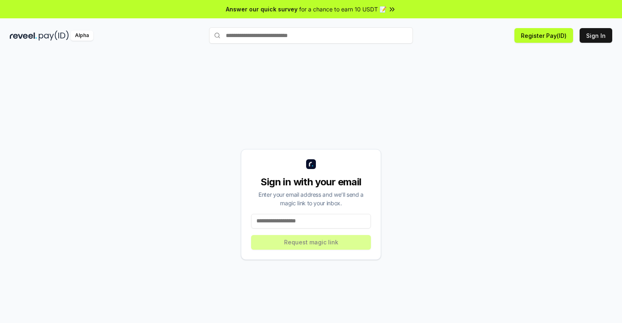  I want to click on img: reveel_dark, so click(23, 35).